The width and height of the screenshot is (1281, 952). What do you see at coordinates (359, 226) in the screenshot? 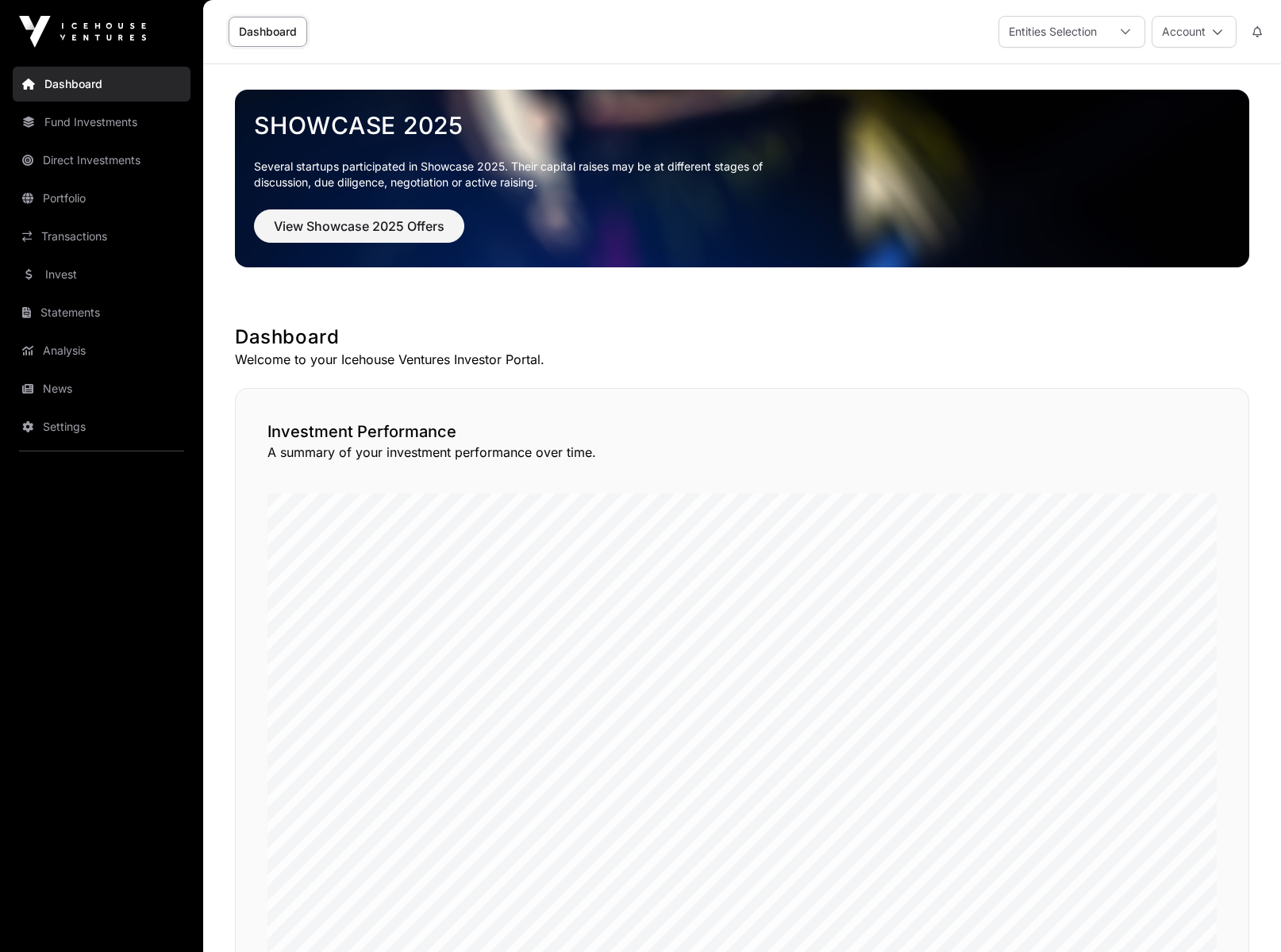
I see `button: View Showcase 2025 Offers` at bounding box center [359, 226].